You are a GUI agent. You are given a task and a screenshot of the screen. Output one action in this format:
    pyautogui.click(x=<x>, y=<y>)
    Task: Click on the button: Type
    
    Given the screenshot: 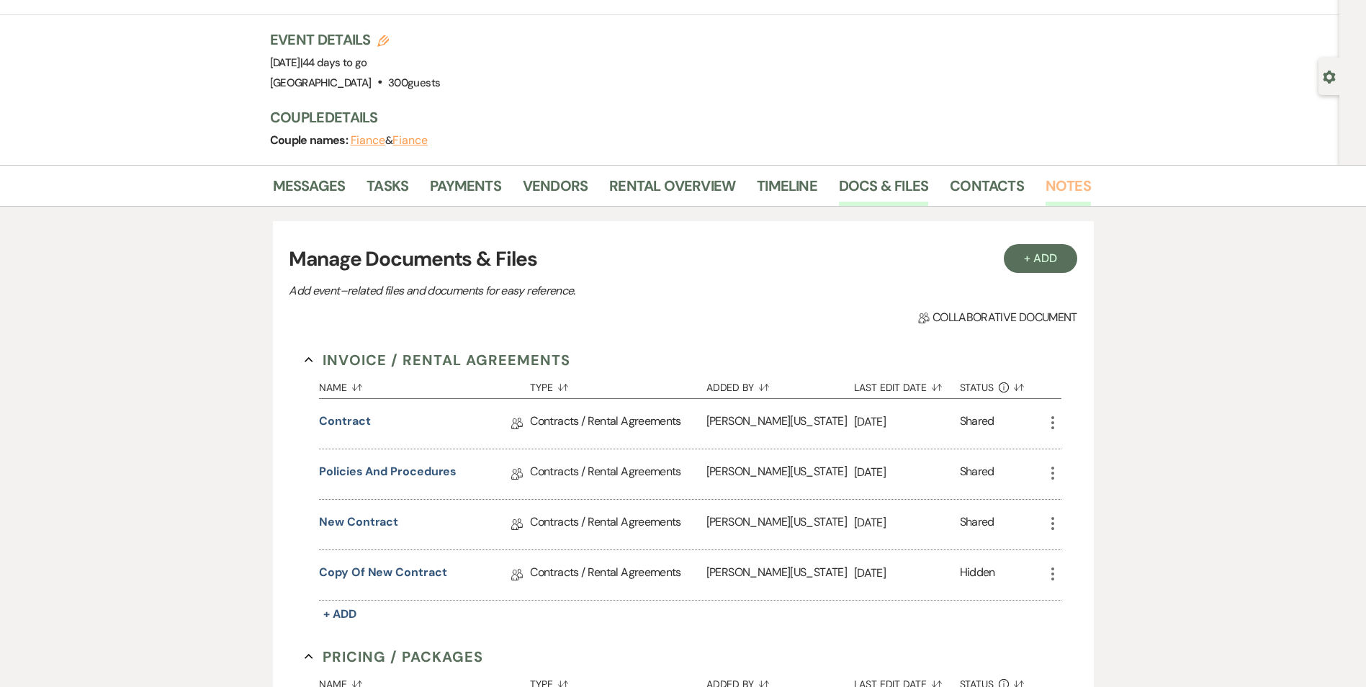 What is the action you would take?
    pyautogui.click(x=618, y=385)
    